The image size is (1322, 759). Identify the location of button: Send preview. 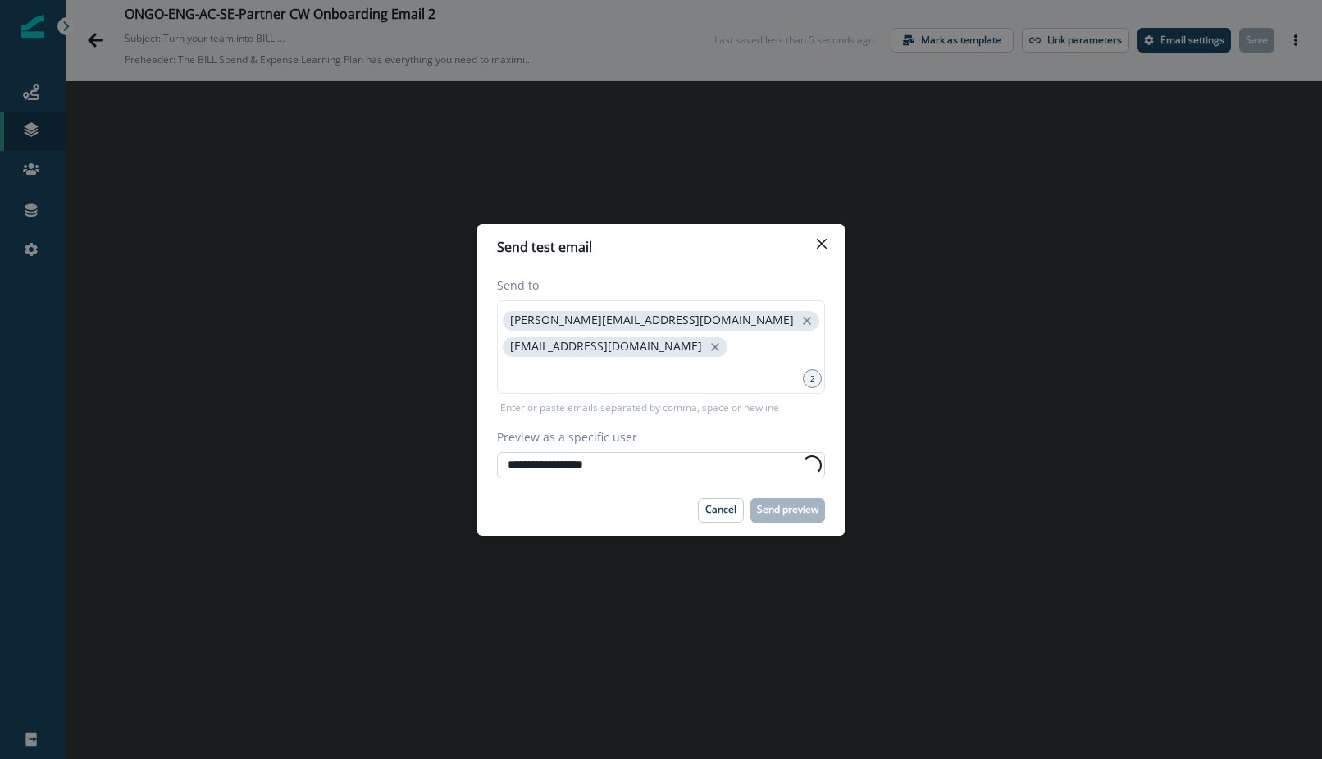
(788, 510).